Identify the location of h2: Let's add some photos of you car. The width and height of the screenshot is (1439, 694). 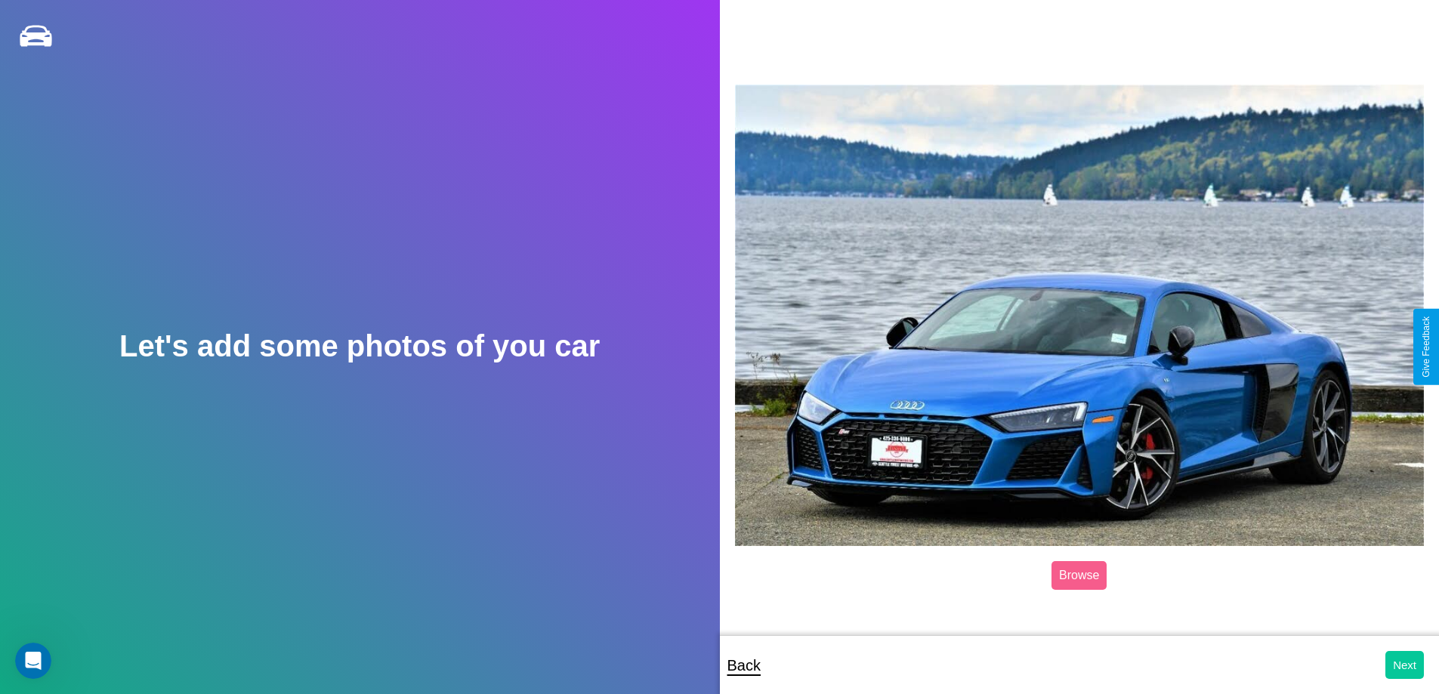
(360, 346).